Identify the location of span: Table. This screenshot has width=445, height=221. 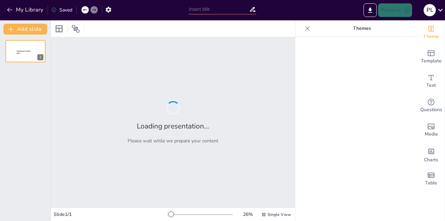
(431, 183).